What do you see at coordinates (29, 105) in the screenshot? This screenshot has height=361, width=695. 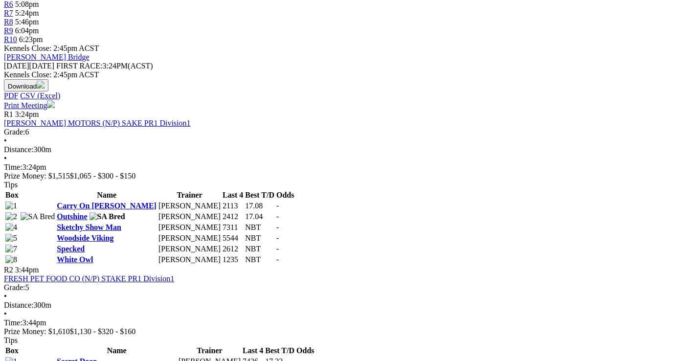 I see `a: Print Meeting` at bounding box center [29, 105].